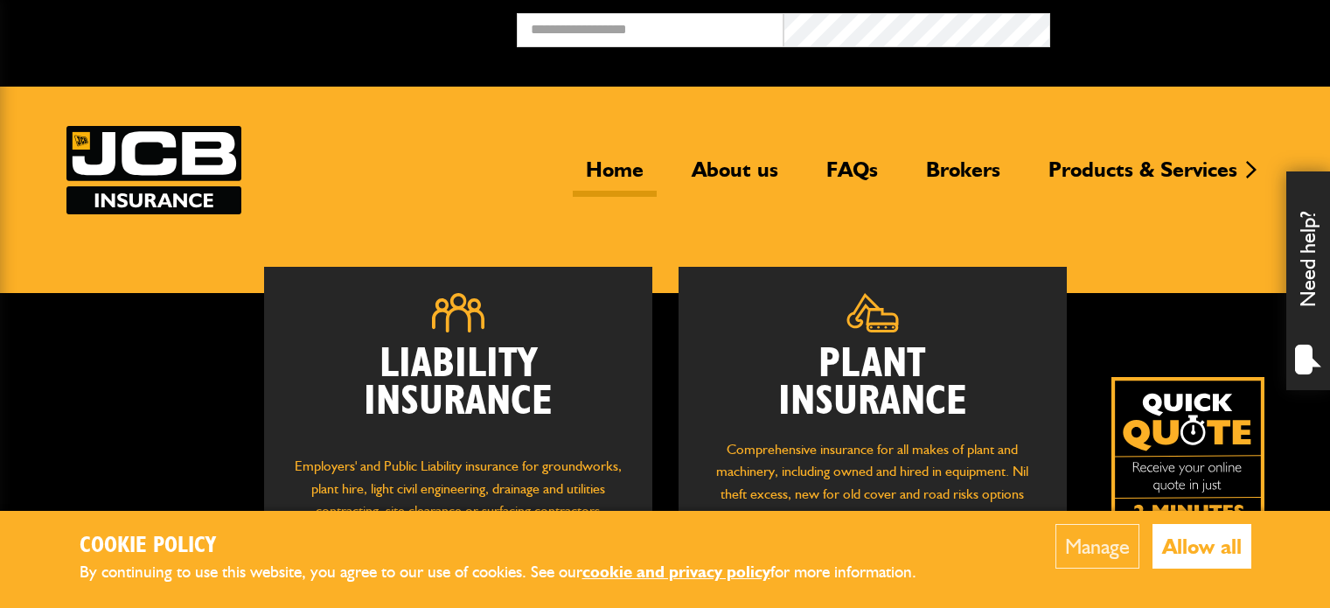  What do you see at coordinates (154, 170) in the screenshot?
I see `img: JCB Insurance Services logo` at bounding box center [154, 170].